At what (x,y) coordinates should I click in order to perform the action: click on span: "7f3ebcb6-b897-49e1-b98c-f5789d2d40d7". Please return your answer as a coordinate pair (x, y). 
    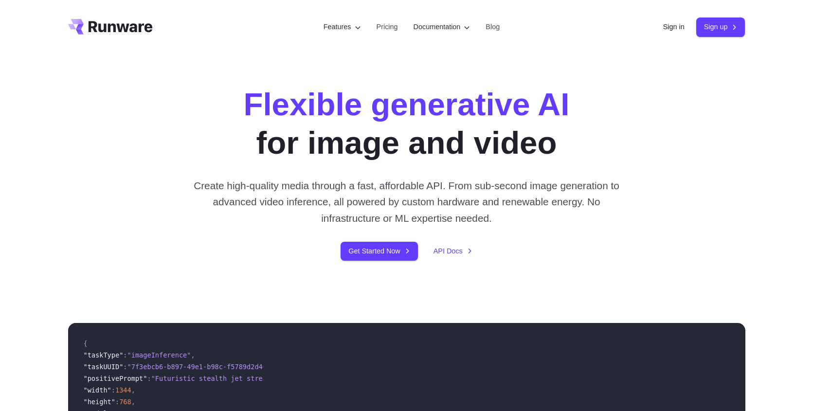
    Looking at the image, I should click on (203, 367).